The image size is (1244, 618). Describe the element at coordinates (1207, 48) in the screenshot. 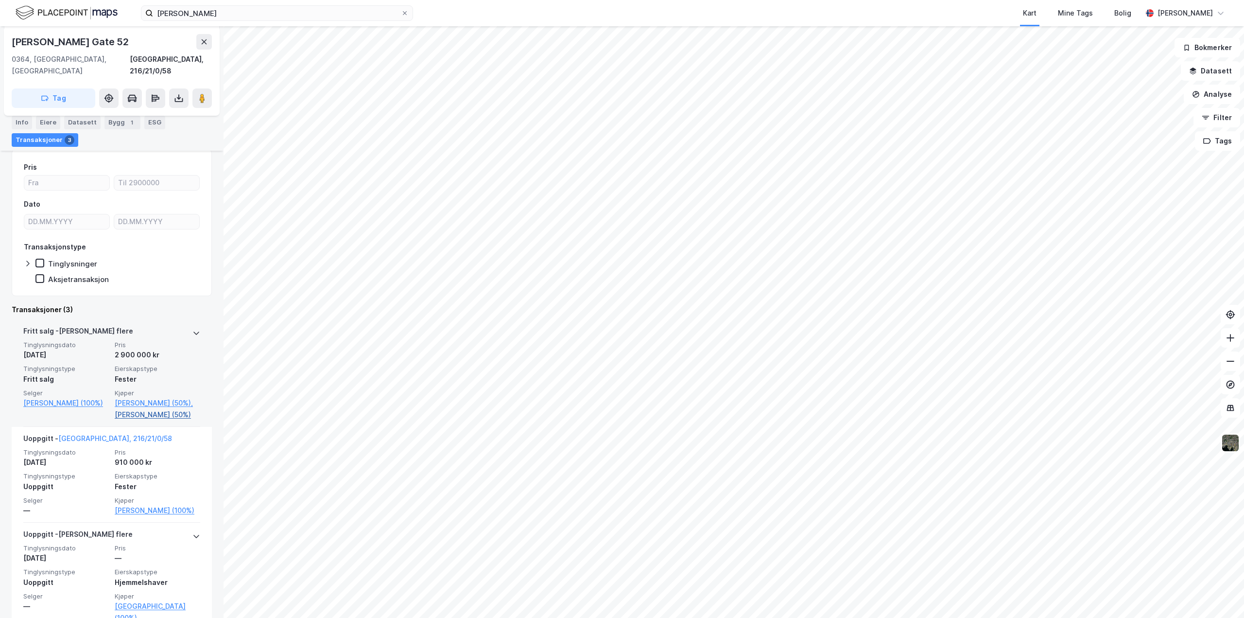

I see `button: Bokmerker` at that location.